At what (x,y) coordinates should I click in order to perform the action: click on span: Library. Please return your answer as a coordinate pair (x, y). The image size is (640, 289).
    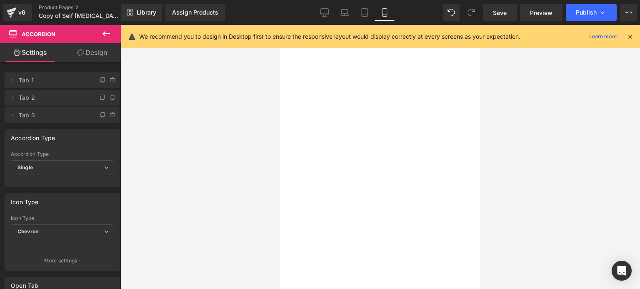
    Looking at the image, I should click on (146, 12).